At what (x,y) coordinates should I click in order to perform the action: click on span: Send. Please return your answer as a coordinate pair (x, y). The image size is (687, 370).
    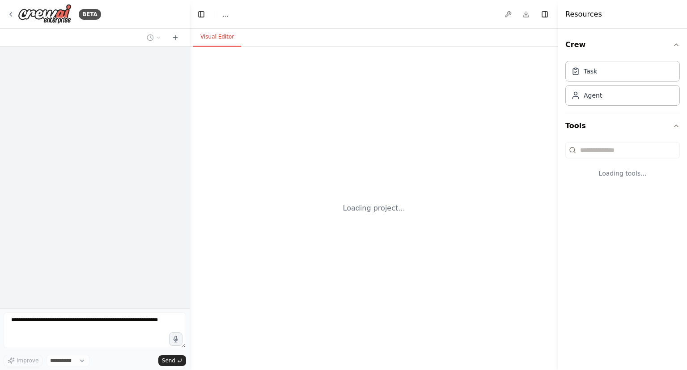
    Looking at the image, I should click on (169, 360).